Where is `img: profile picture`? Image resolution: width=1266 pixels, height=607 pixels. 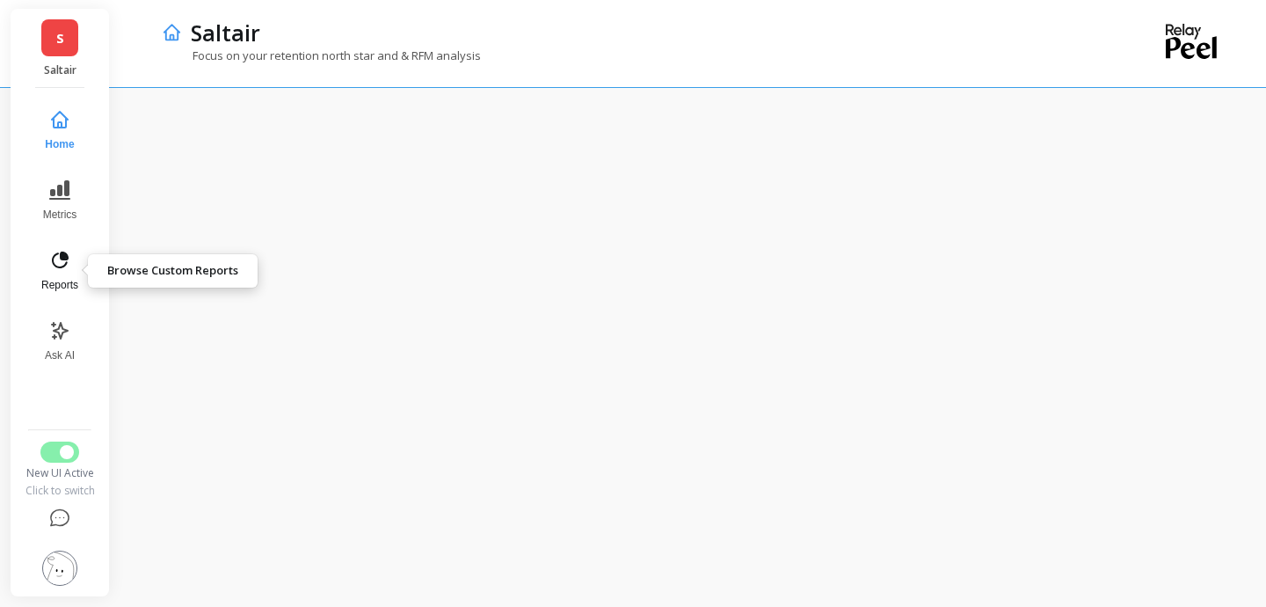 img: profile picture is located at coordinates (60, 568).